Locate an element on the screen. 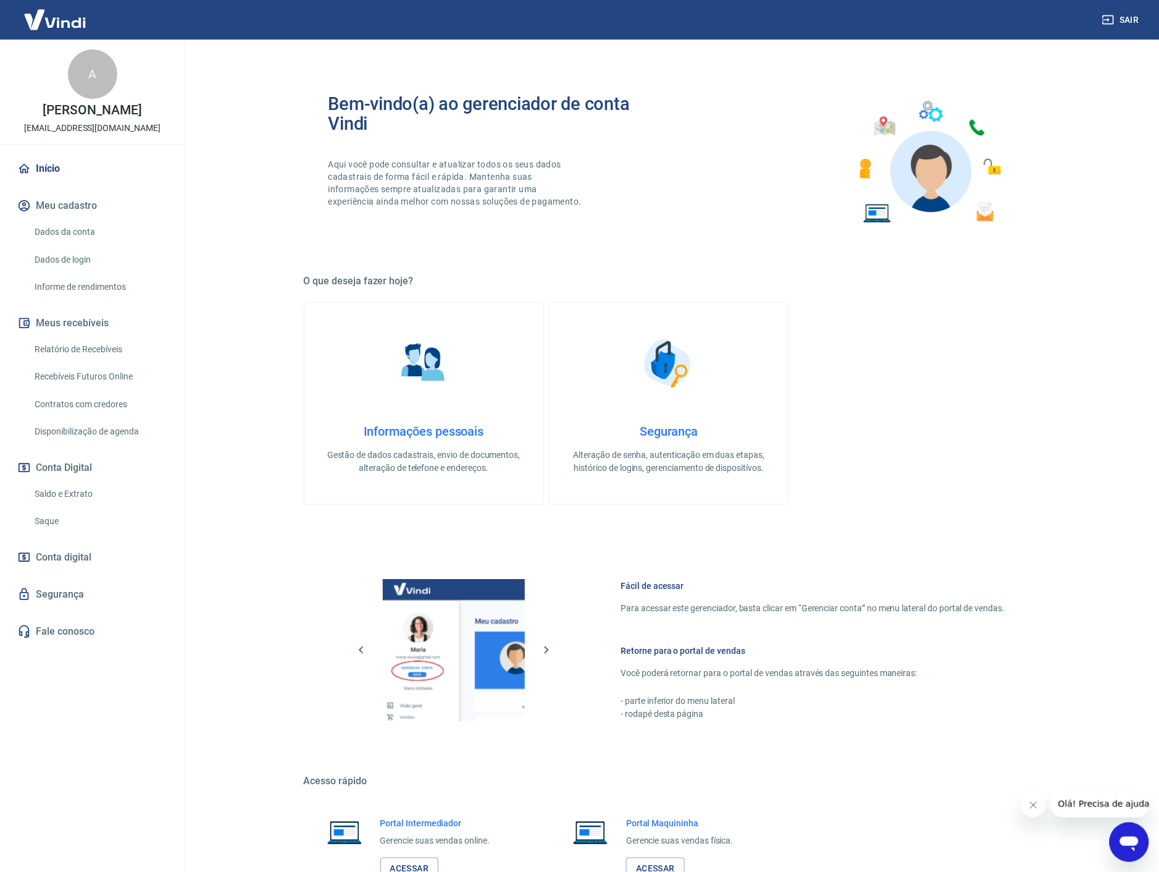 This screenshot has width=1159, height=872. h5: Acesso rápido is located at coordinates (670, 781).